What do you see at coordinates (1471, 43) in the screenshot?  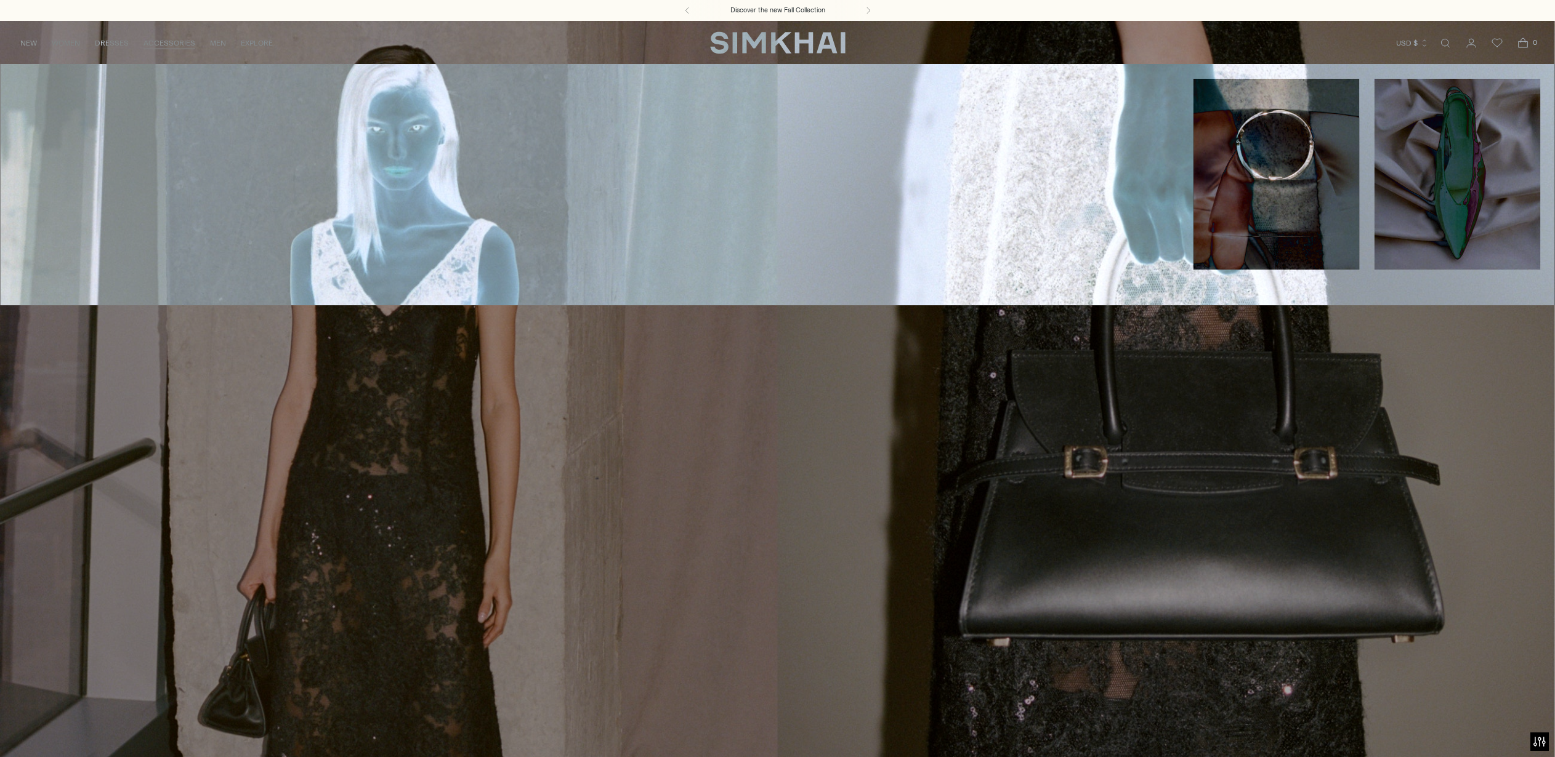 I see `a: Go to the account page` at bounding box center [1471, 43].